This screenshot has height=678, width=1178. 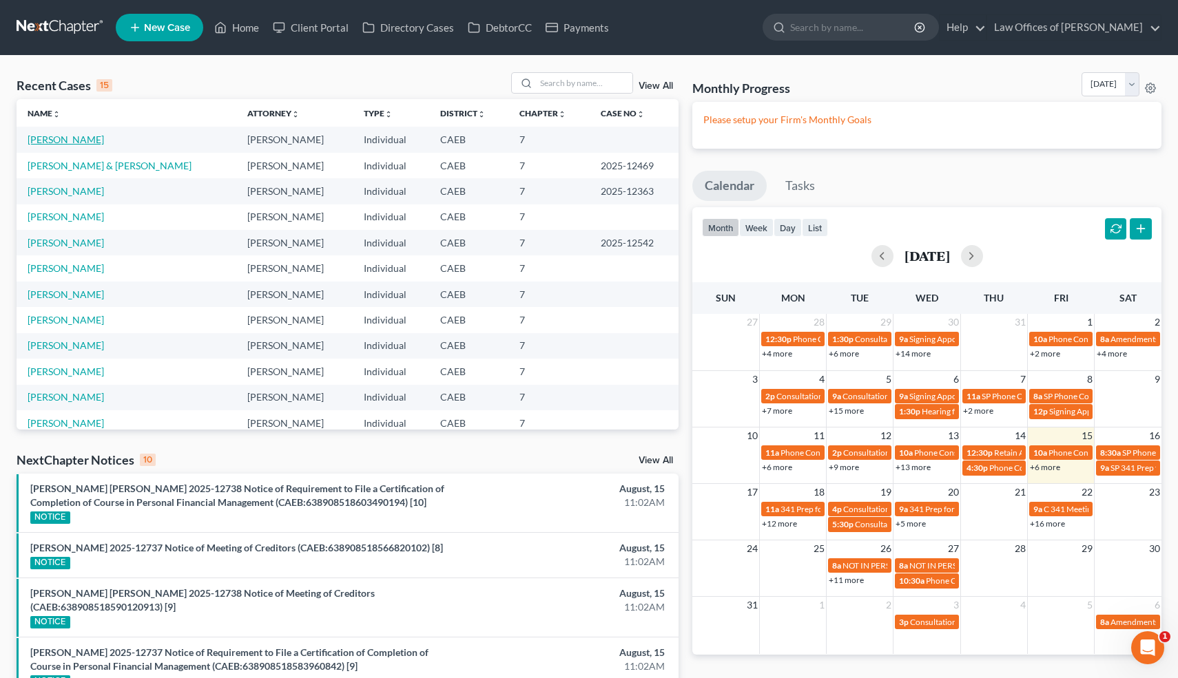 I want to click on a: Typeunfold_more, so click(x=378, y=113).